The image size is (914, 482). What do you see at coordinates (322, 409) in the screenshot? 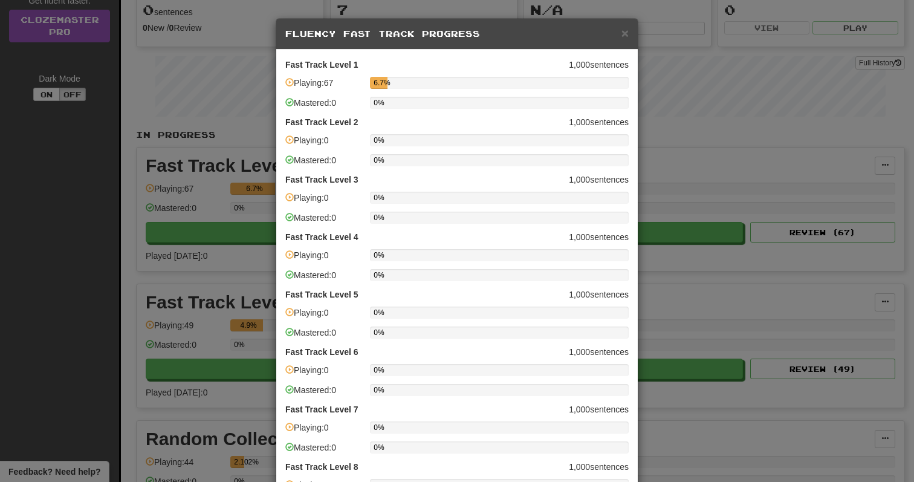
I see `strong: Fast Track Level 7` at bounding box center [322, 409].